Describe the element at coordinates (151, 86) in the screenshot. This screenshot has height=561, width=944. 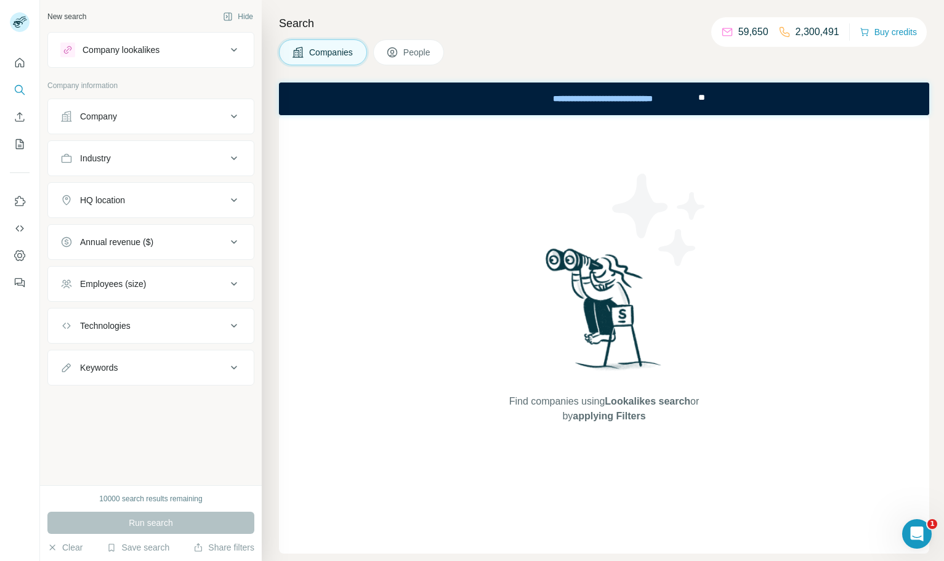
I see `p: Company information` at that location.